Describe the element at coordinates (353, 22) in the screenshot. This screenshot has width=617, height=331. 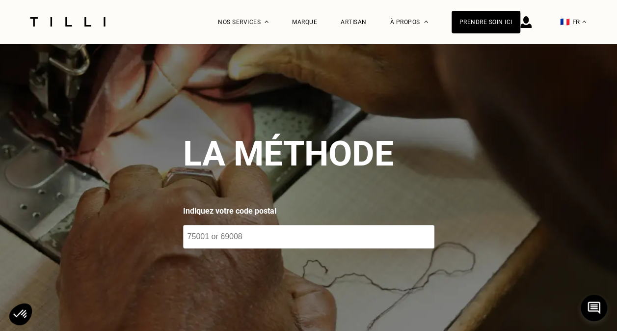
I see `a: Artisan` at that location.